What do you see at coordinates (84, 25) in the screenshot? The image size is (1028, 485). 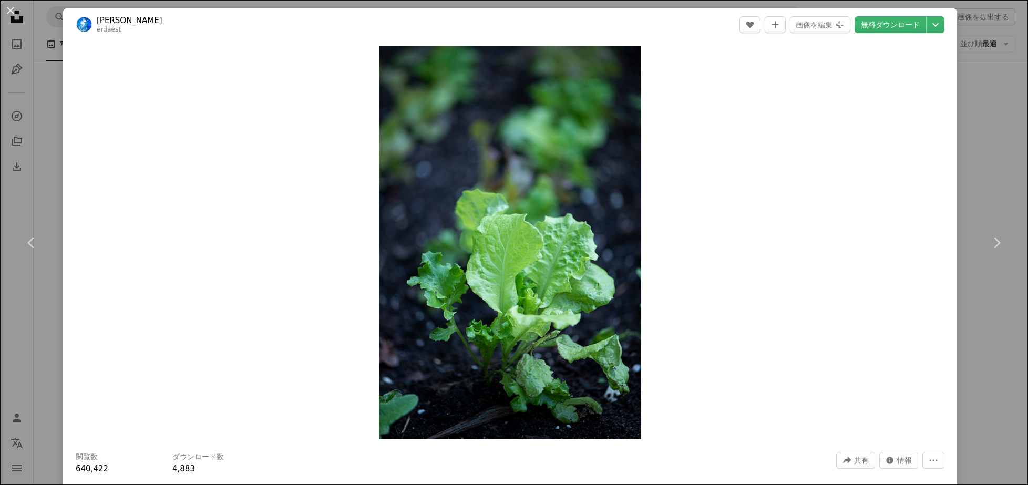 I see `img: Erda Estremeraのプロフィールを見る` at bounding box center [84, 25].